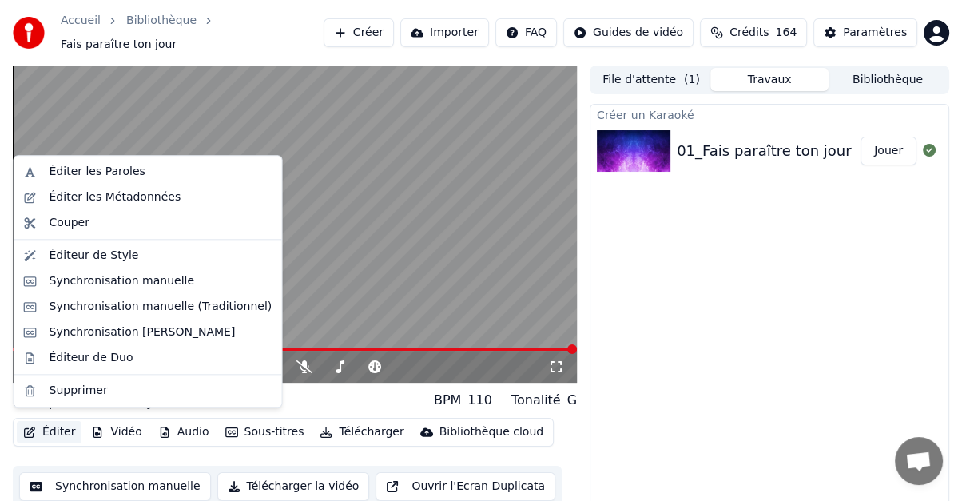 The image size is (962, 501). What do you see at coordinates (785, 33) in the screenshot?
I see `span: 164` at bounding box center [785, 33].